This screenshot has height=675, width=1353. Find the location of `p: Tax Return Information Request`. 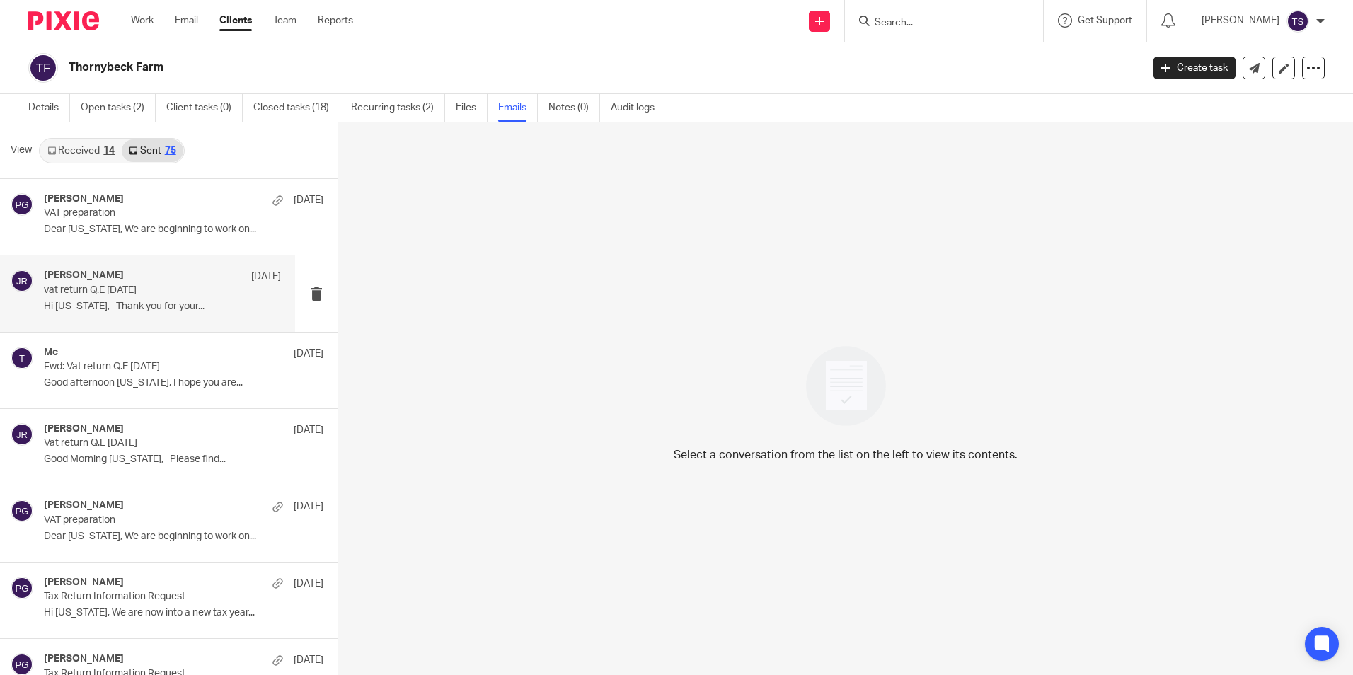

p: Tax Return Information Request is located at coordinates (156, 597).